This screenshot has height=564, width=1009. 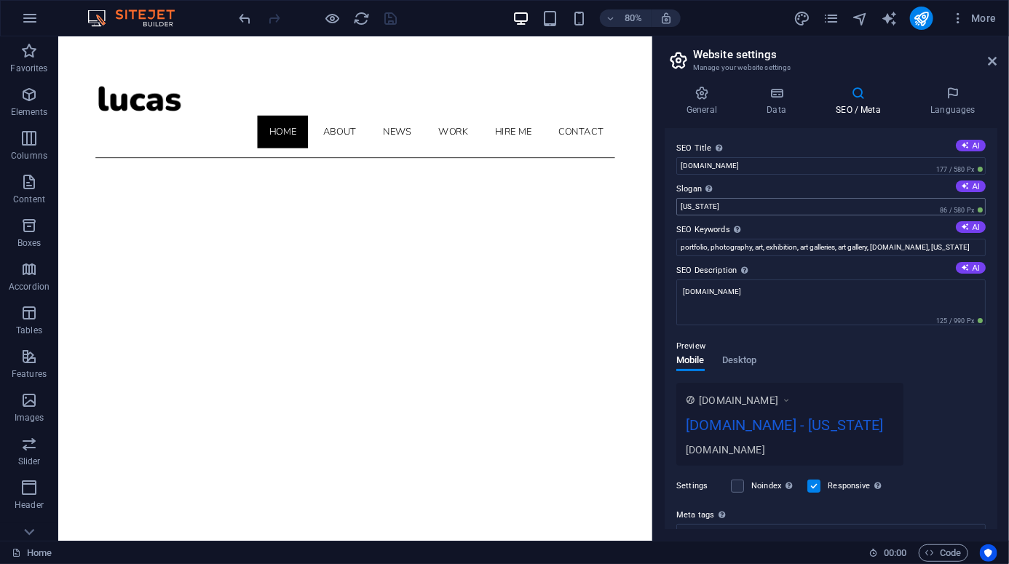 I want to click on label: SEO Keywords, so click(x=831, y=230).